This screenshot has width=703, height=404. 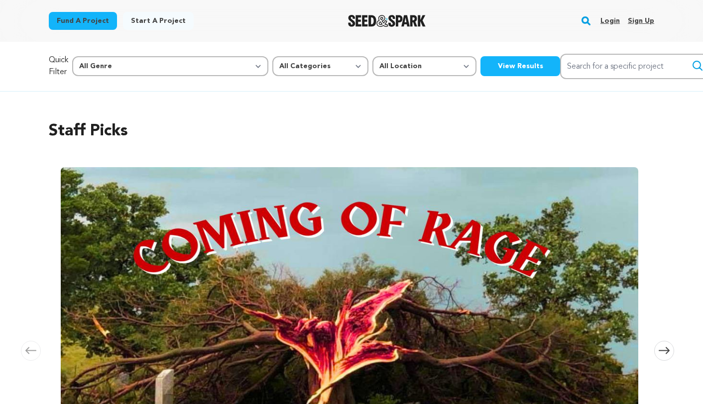 I want to click on a: Fund a project, so click(x=83, y=21).